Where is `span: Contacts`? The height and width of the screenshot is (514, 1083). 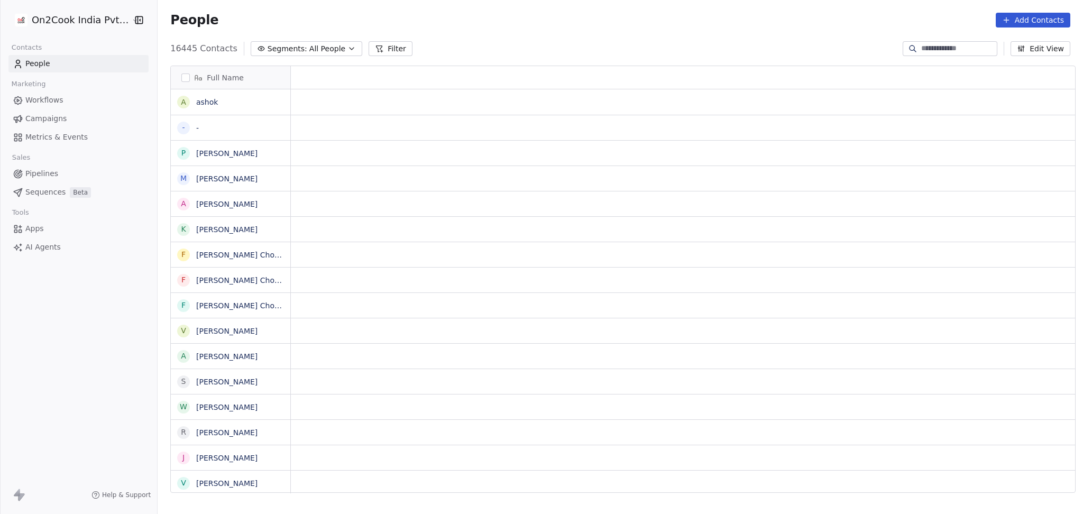 span: Contacts is located at coordinates (26, 48).